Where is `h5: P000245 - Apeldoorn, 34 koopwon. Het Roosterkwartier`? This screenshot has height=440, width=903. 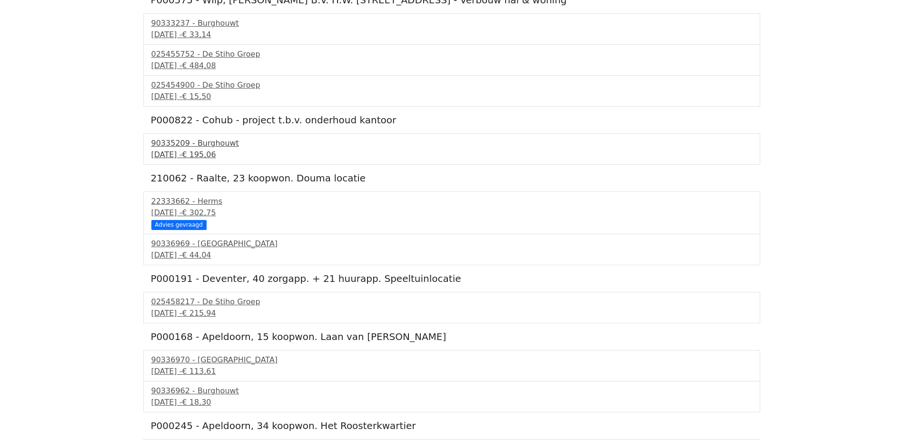 h5: P000245 - Apeldoorn, 34 koopwon. Het Roosterkwartier is located at coordinates (452, 425).